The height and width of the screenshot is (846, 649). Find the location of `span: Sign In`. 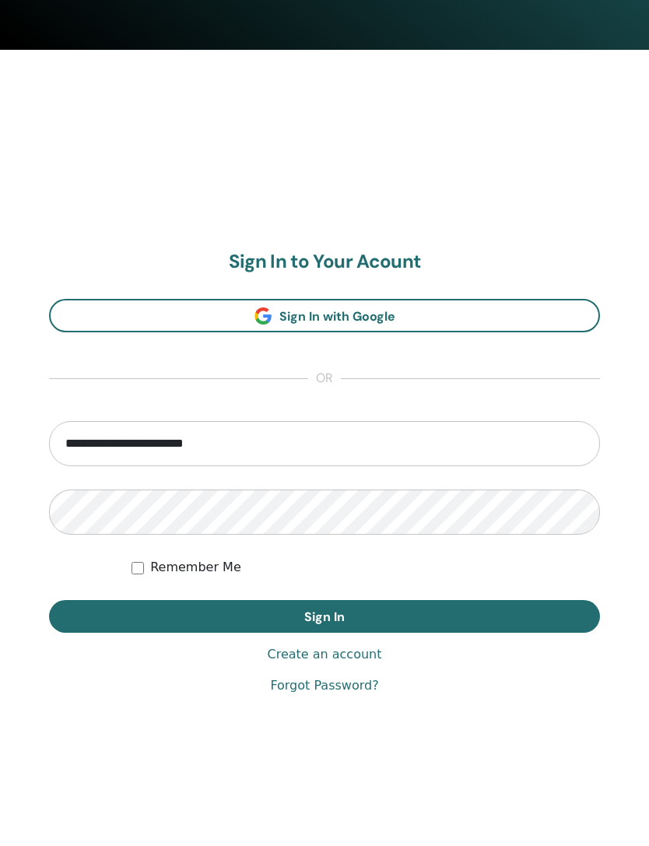

span: Sign In is located at coordinates (325, 617).